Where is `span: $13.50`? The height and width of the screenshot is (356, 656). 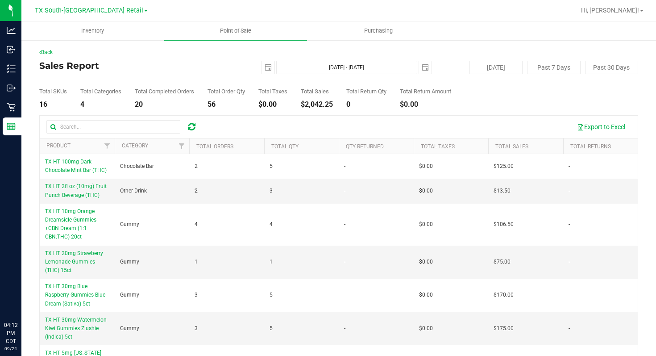 span: $13.50 is located at coordinates (502, 191).